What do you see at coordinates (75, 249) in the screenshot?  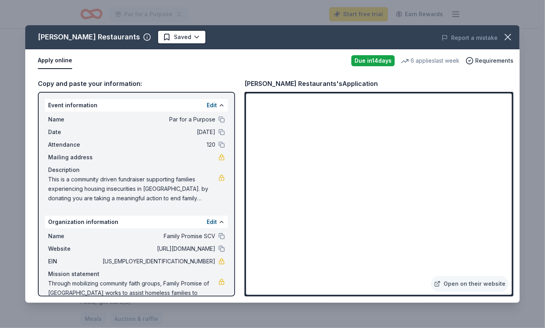 I see `span: Website` at bounding box center [75, 249].